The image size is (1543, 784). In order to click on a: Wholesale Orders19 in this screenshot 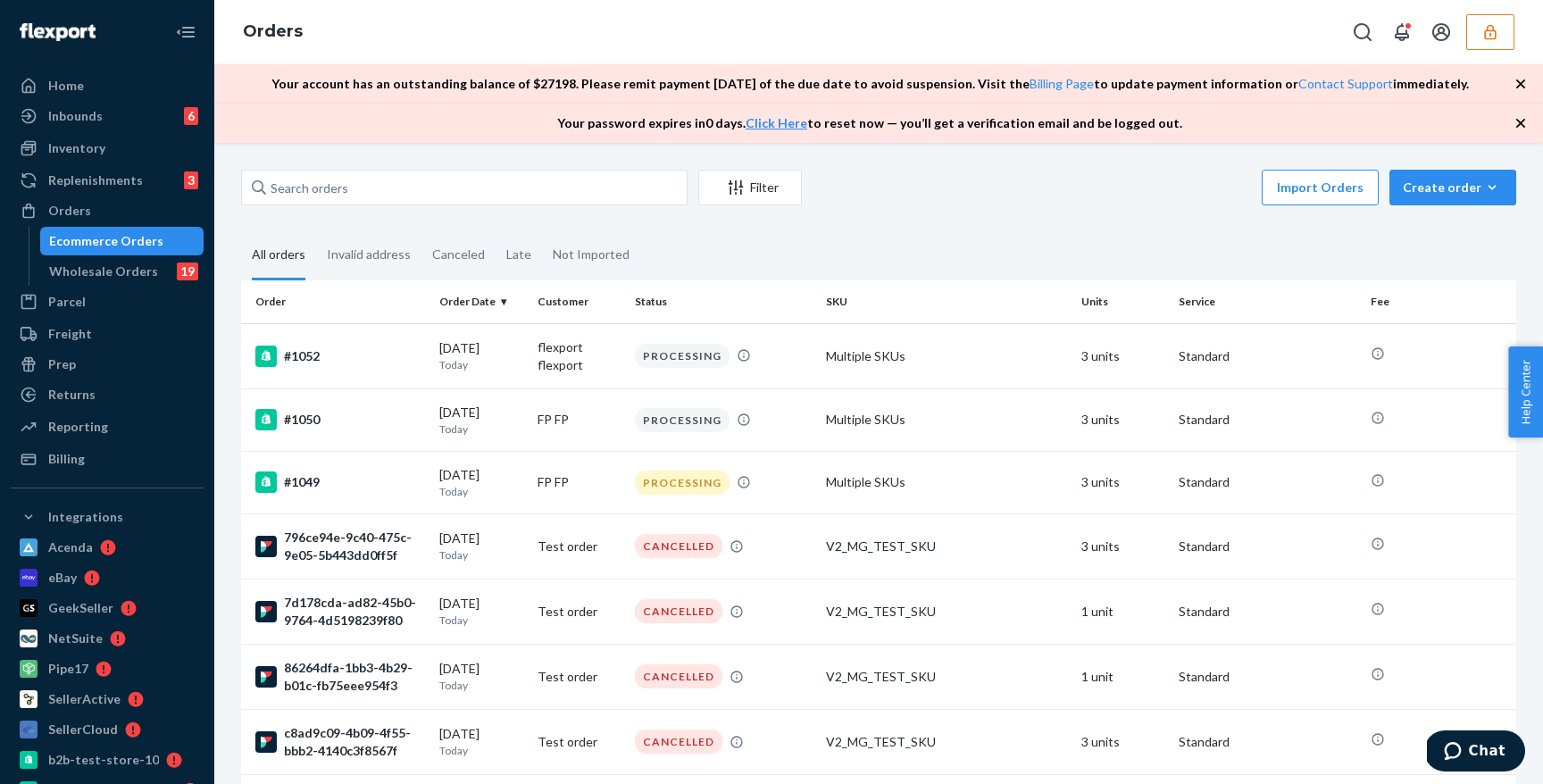, I will do `click(122, 271)`.